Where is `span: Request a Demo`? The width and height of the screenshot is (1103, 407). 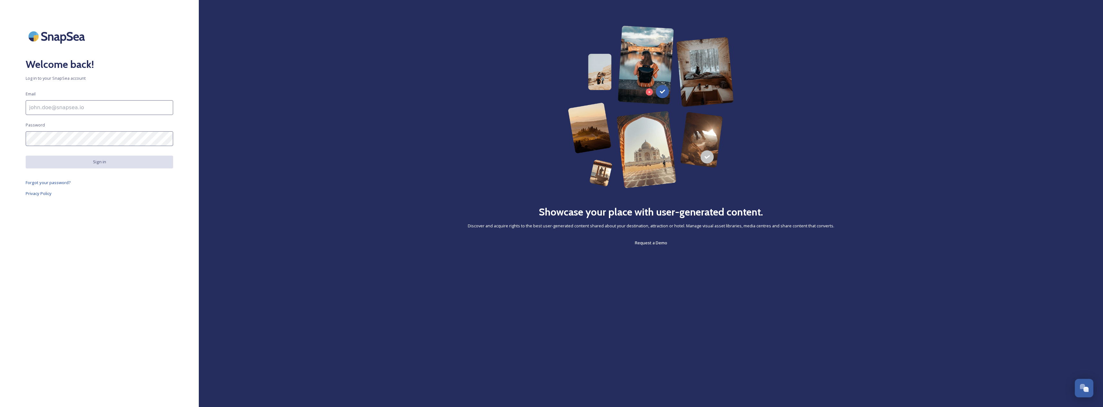 span: Request a Demo is located at coordinates (651, 243).